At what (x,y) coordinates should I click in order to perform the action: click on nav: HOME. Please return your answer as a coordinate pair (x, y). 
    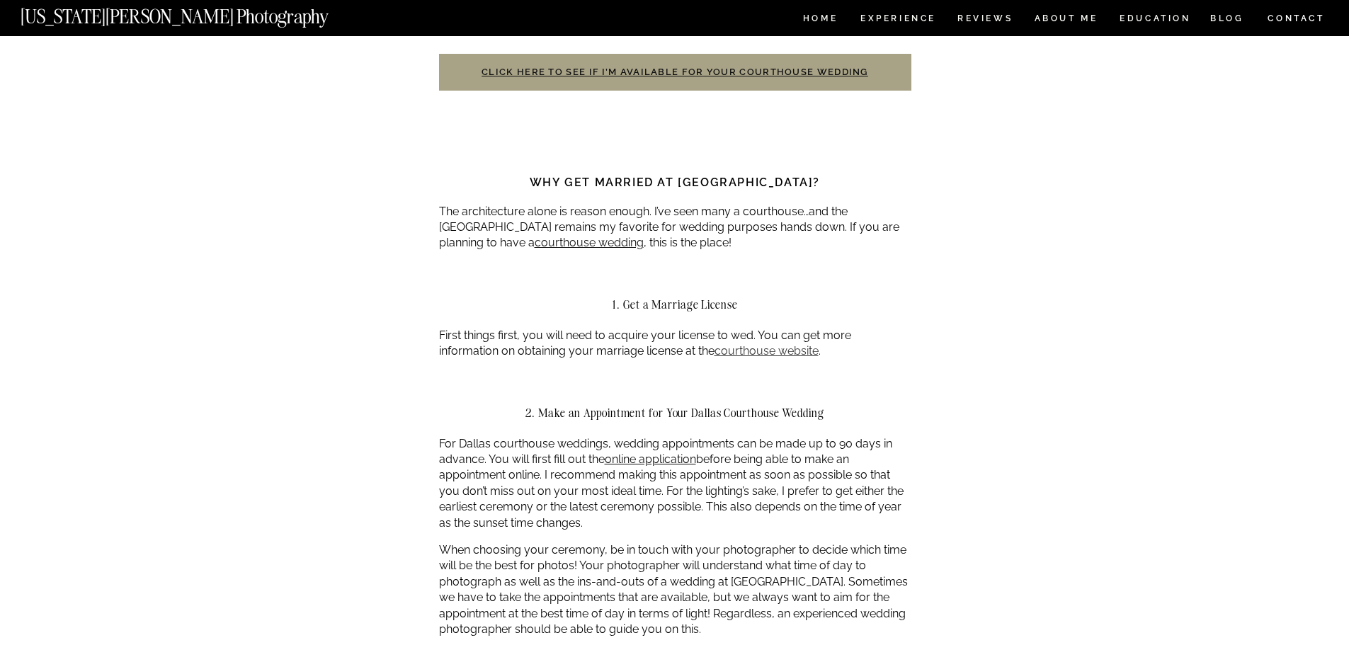
    Looking at the image, I should click on (820, 20).